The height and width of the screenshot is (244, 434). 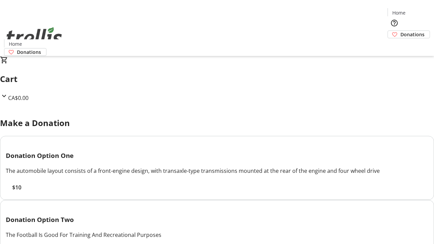 I want to click on img: Orient E2E Organization b5siwY3sEU's Logo, so click(x=34, y=37).